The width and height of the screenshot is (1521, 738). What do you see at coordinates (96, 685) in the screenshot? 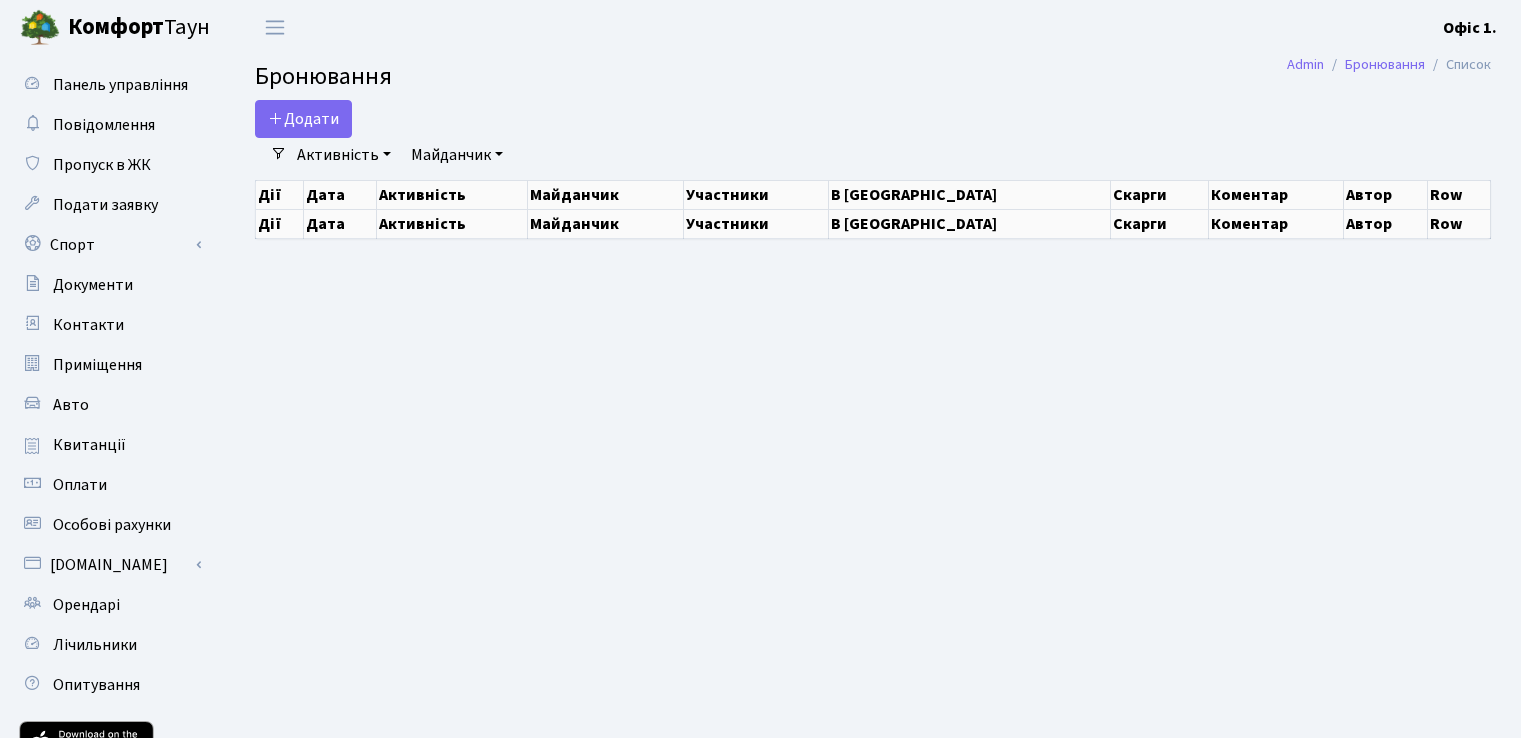
I see `span: Опитування` at bounding box center [96, 685].